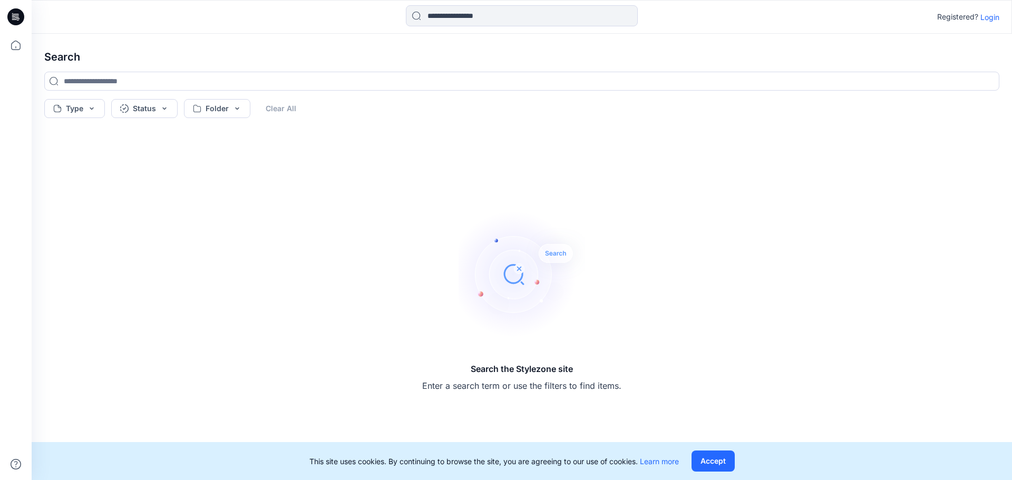 The image size is (1012, 480). Describe the element at coordinates (144, 109) in the screenshot. I see `button: Status` at that location.